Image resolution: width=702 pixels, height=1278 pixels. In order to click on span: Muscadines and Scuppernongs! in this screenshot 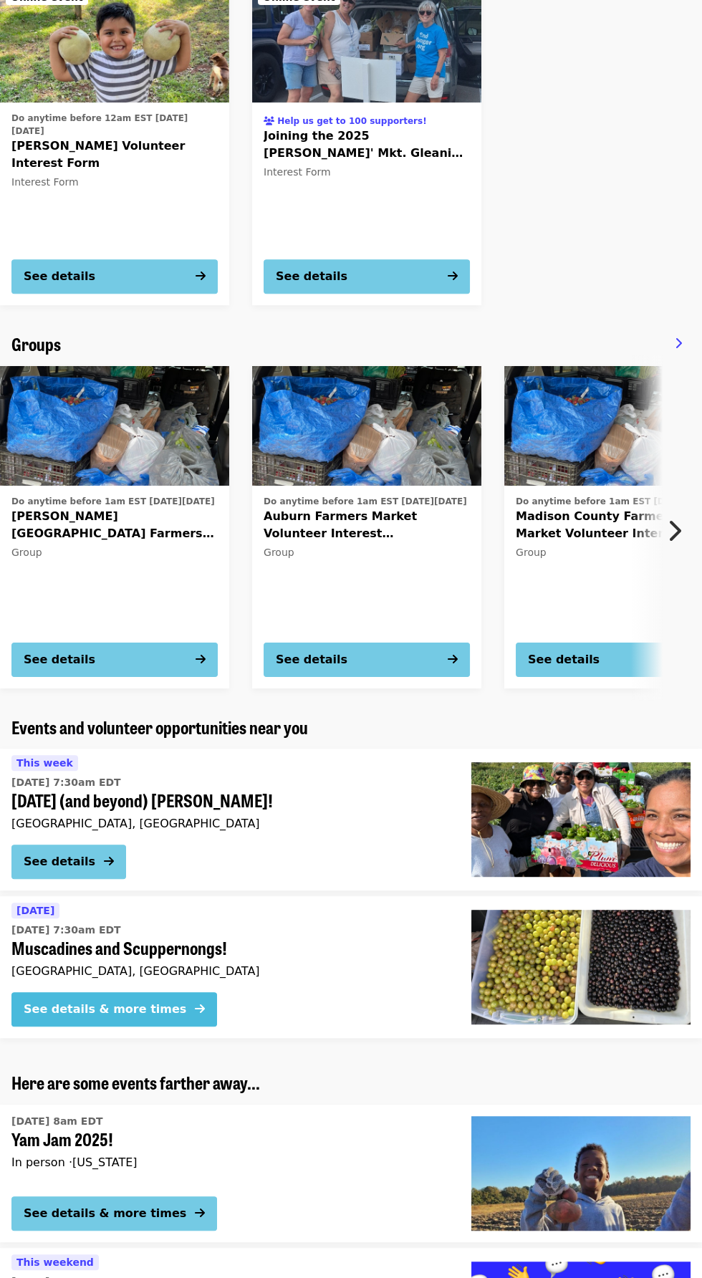, I will do `click(230, 947)`.